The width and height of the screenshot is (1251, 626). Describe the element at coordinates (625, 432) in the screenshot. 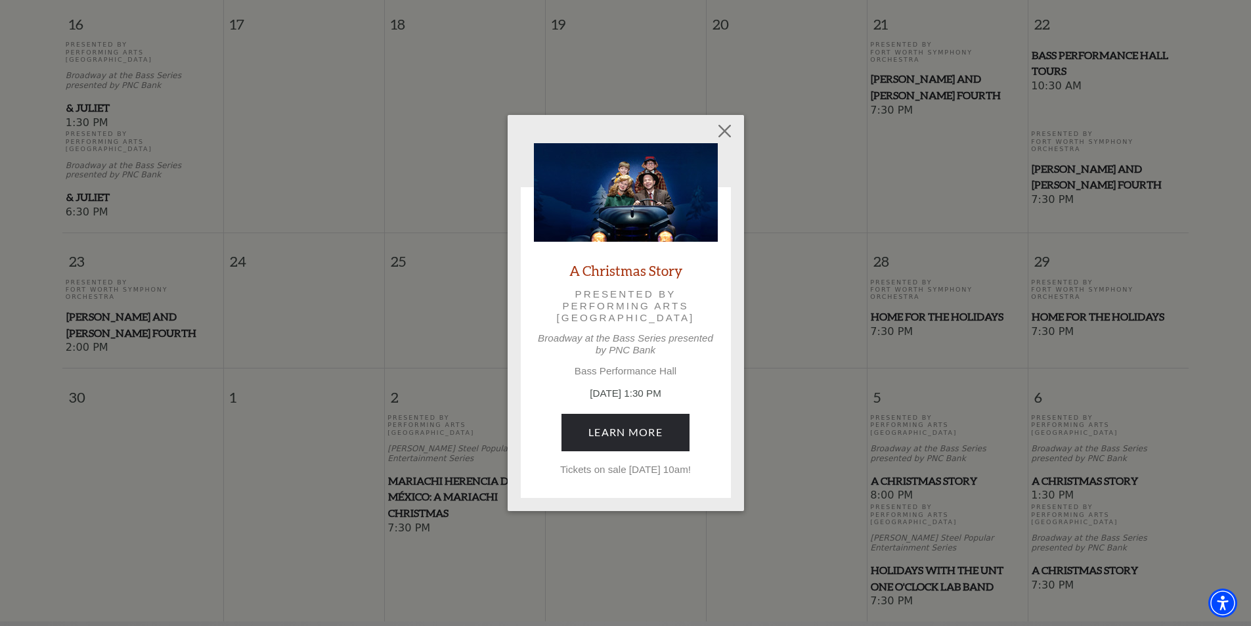

I see `a: December 6, 1:30 PM Learn More Tickets on sale Friday, June 27 at 10am` at that location.